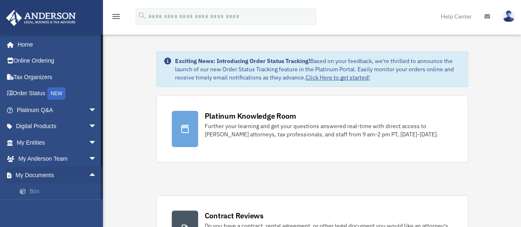 This screenshot has width=521, height=227. Describe the element at coordinates (55, 45) in the screenshot. I see `a: Home` at that location.